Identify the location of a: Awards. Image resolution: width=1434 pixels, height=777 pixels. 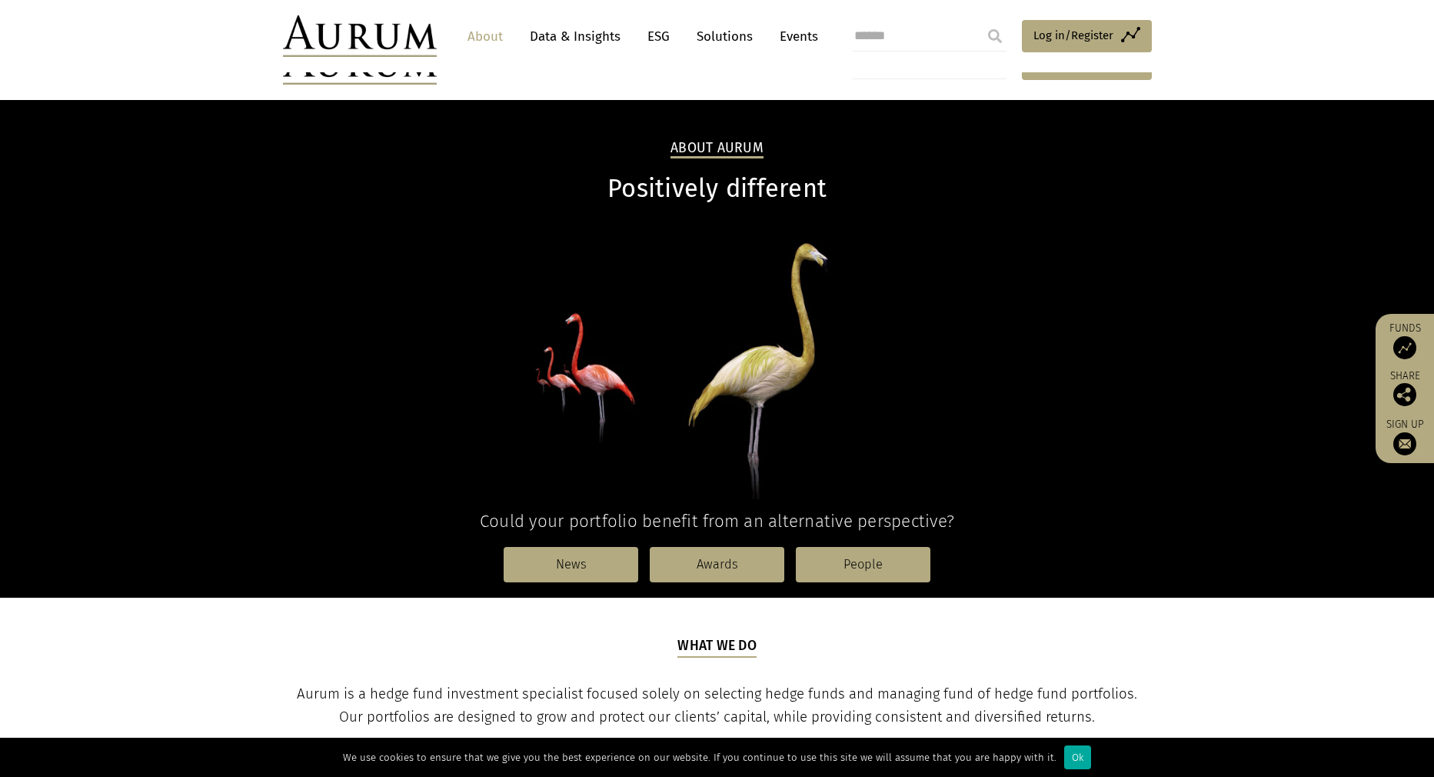
(717, 564).